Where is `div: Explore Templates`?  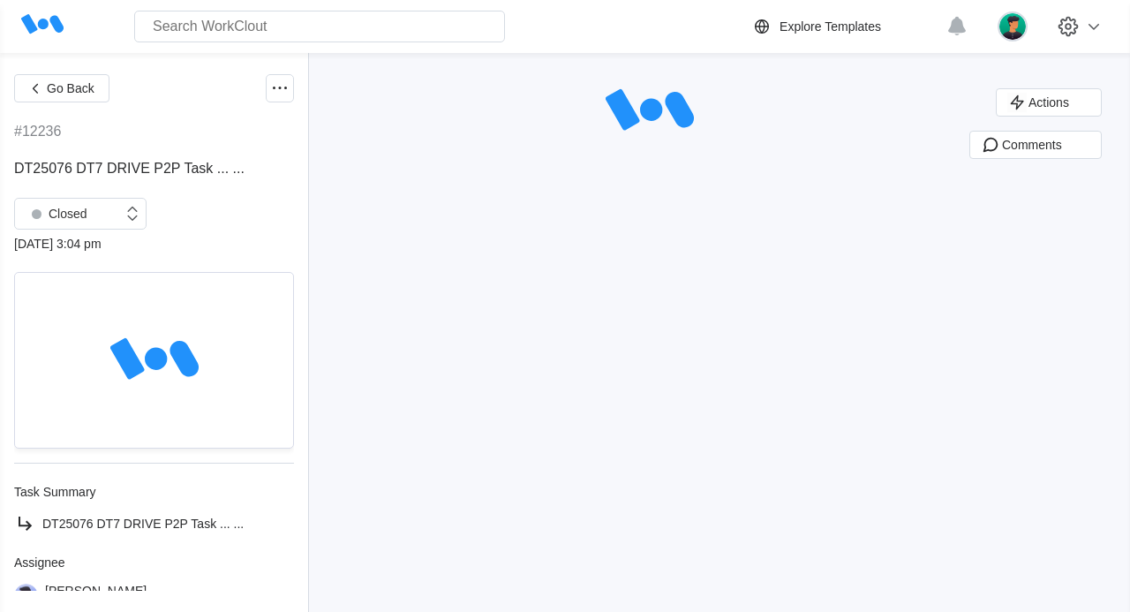 div: Explore Templates is located at coordinates (830, 26).